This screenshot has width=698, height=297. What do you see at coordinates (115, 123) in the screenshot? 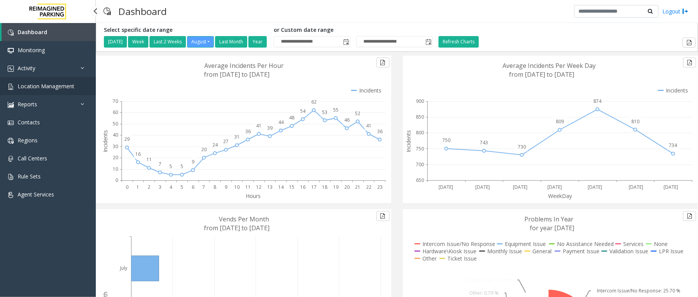
I see `text: 50` at bounding box center [115, 123].